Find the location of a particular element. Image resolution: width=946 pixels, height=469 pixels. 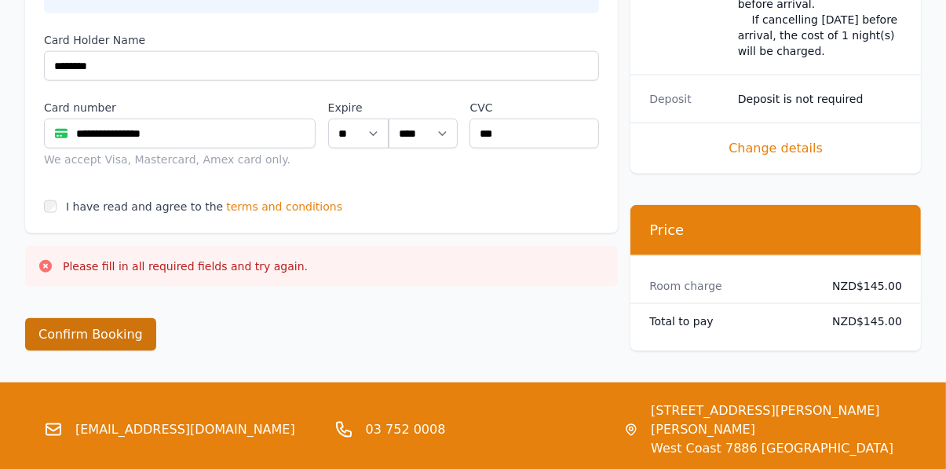

dd: Deposit is not required is located at coordinates (820, 99).